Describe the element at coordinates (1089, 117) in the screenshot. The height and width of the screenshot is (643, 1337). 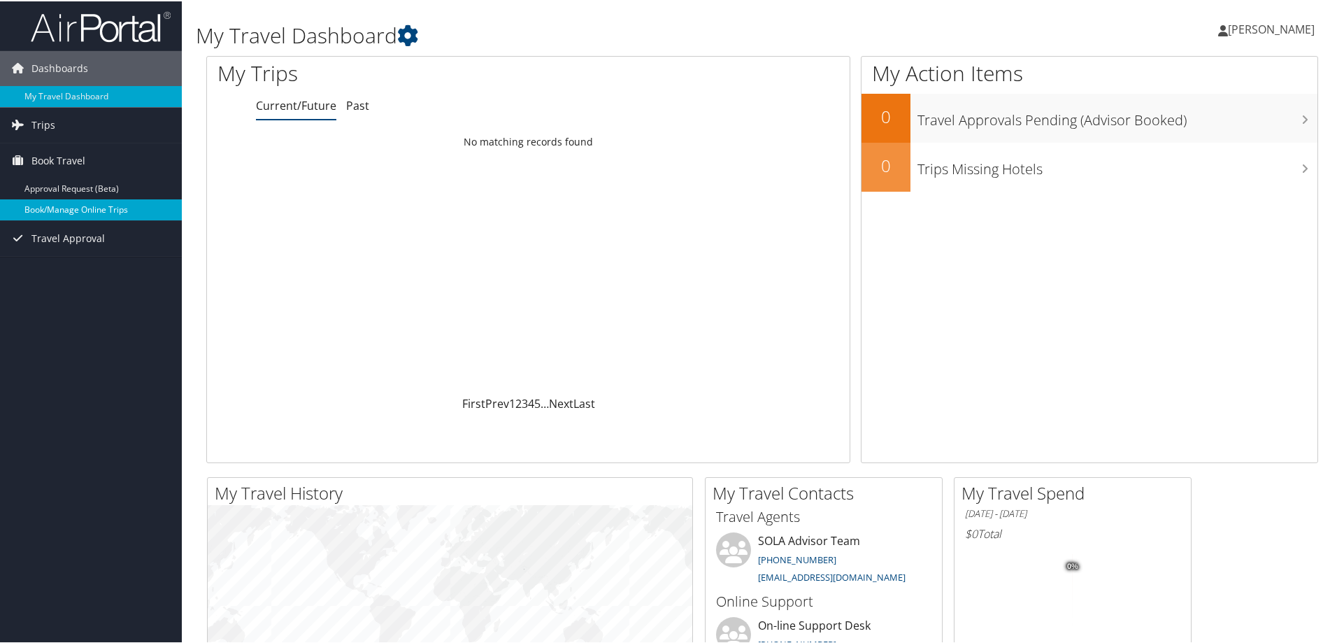
I see `a: 0Travel Approvals Pending (Advisor Booked)` at that location.